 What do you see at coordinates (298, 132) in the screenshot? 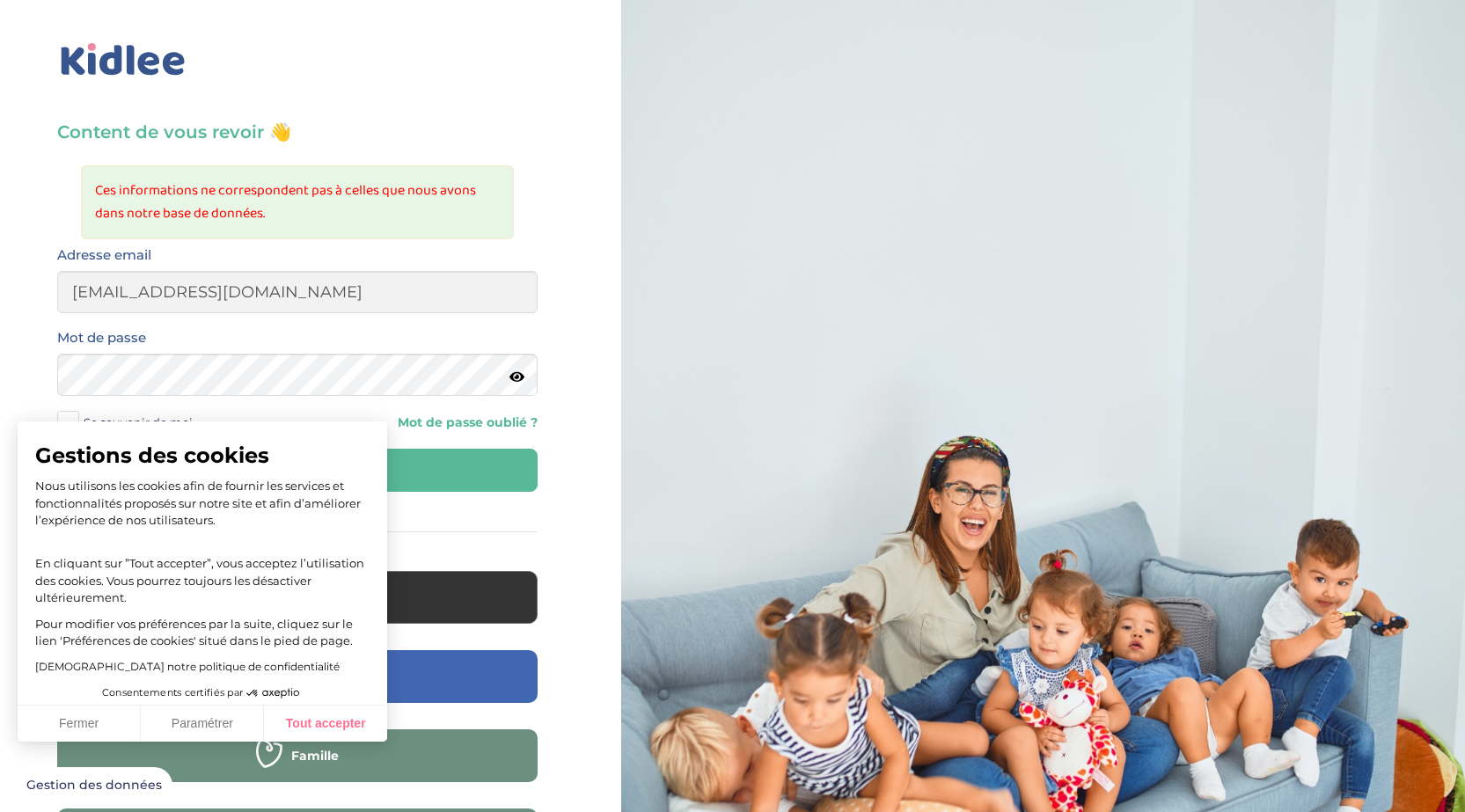
I see `h3: Content de vous revoir 👋` at bounding box center [298, 132].